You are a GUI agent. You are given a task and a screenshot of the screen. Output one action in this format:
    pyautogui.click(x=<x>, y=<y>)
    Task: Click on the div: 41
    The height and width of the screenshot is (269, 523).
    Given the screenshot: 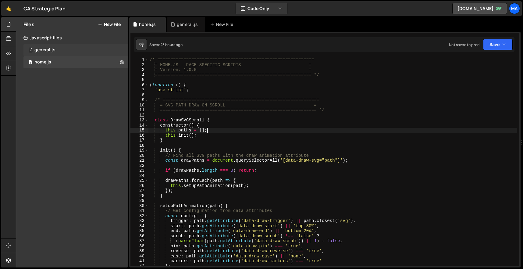 What is the action you would take?
    pyautogui.click(x=139, y=261)
    